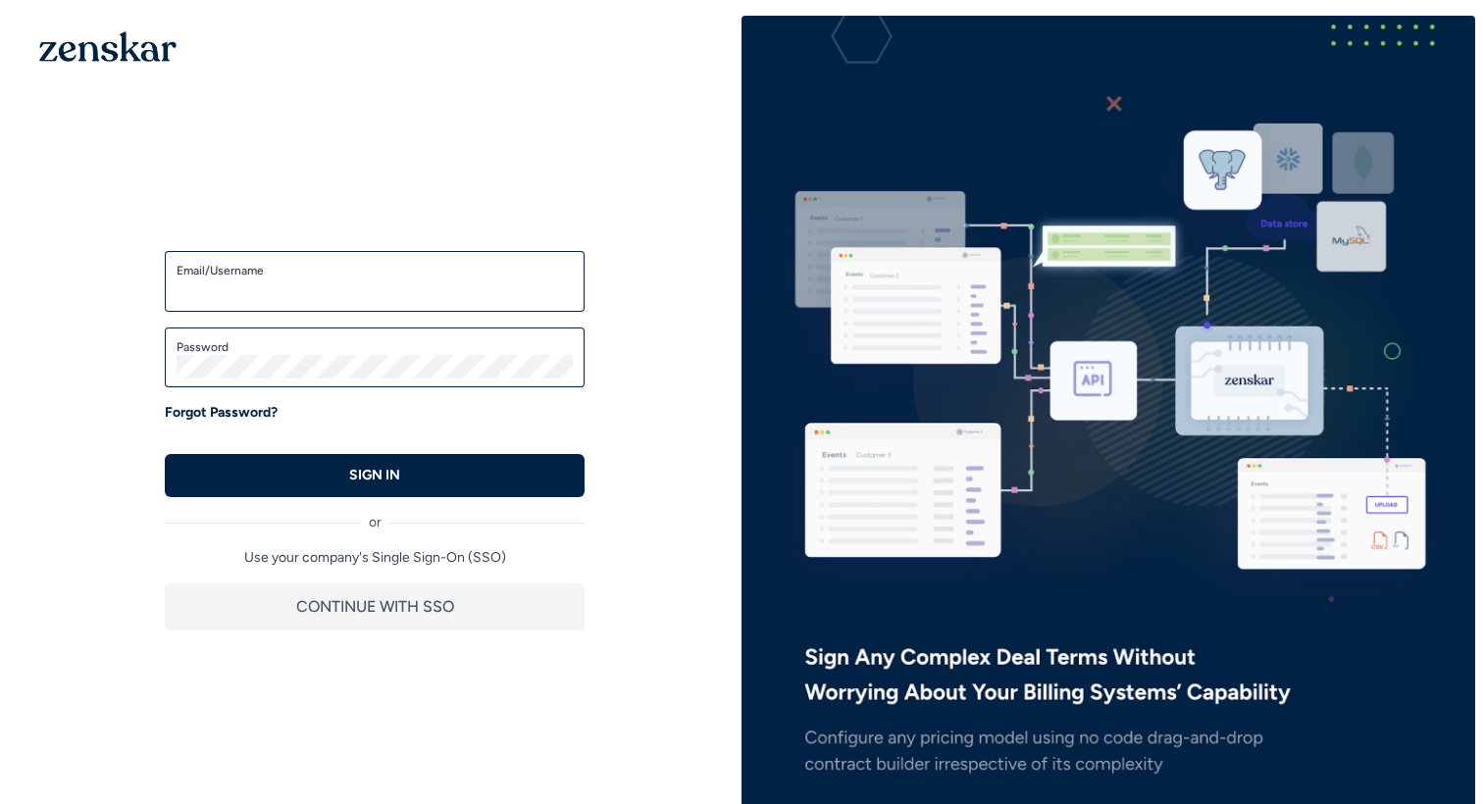  Describe the element at coordinates (375, 515) in the screenshot. I see `div: or` at that location.